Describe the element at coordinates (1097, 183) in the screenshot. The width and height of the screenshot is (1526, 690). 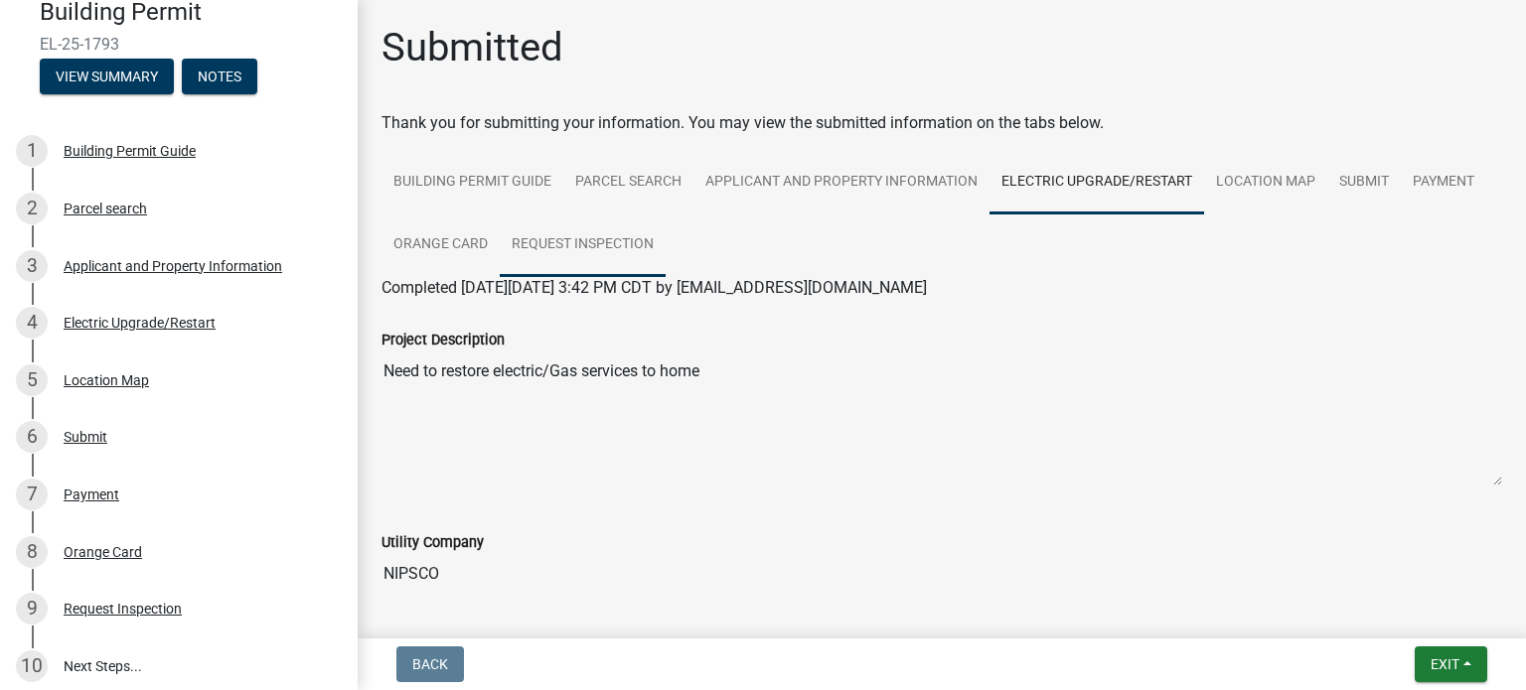
I see `a: Electric Upgrade/Restart` at that location.